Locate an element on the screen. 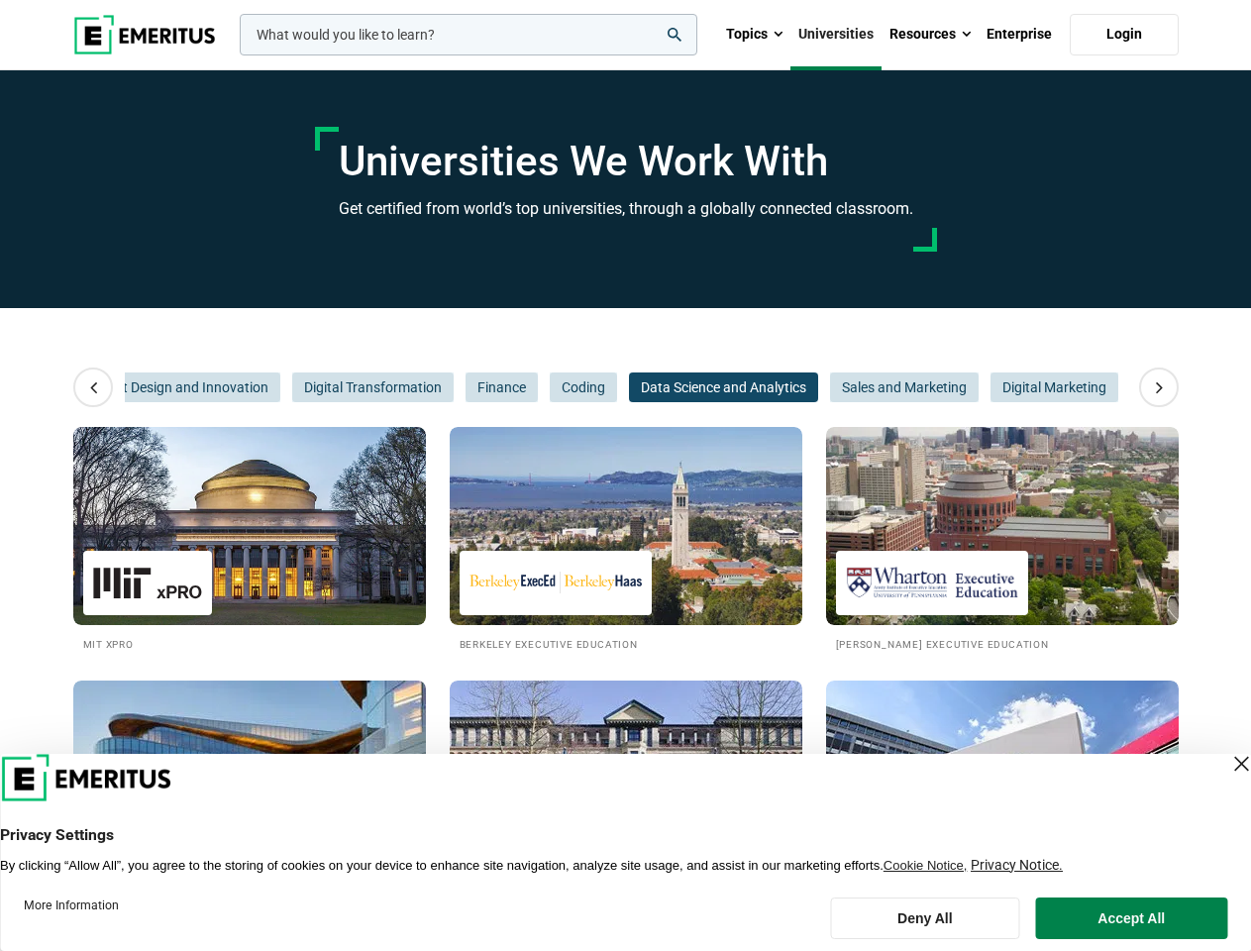  button: Product Design and Innovation is located at coordinates (173, 387).